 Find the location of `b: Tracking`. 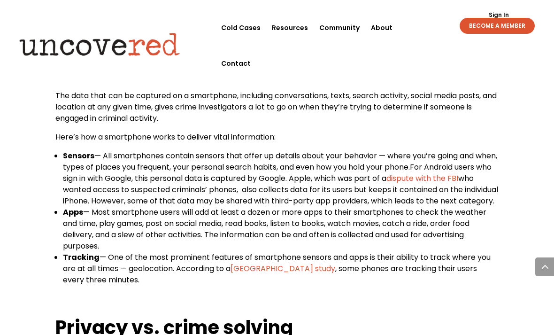

b: Tracking is located at coordinates (81, 257).